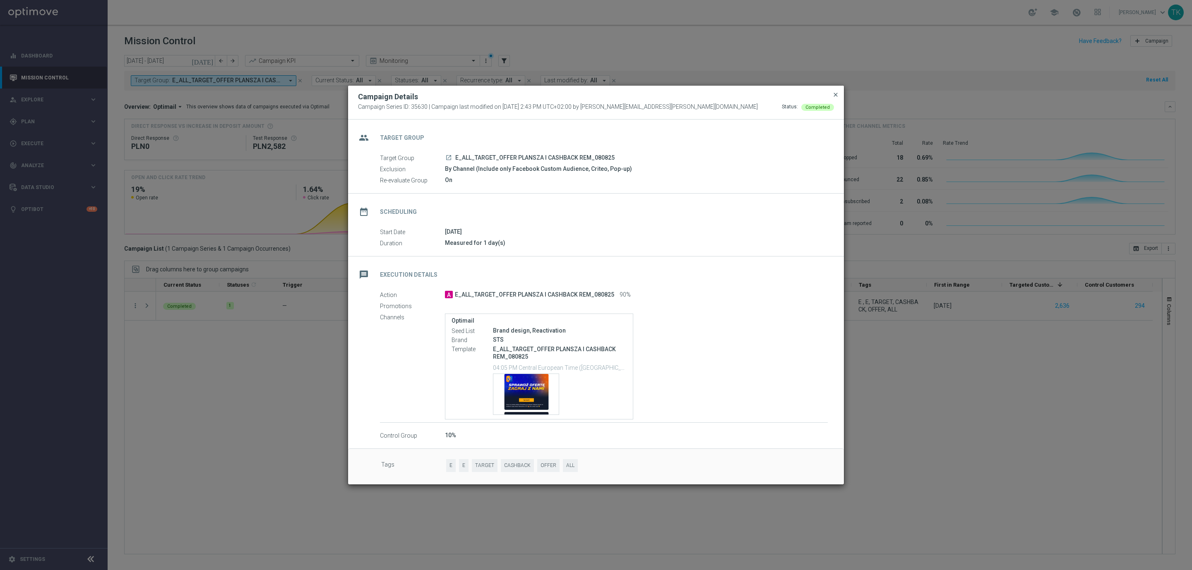 The height and width of the screenshot is (570, 1192). Describe the element at coordinates (818, 107) in the screenshot. I see `span: Completed` at that location.